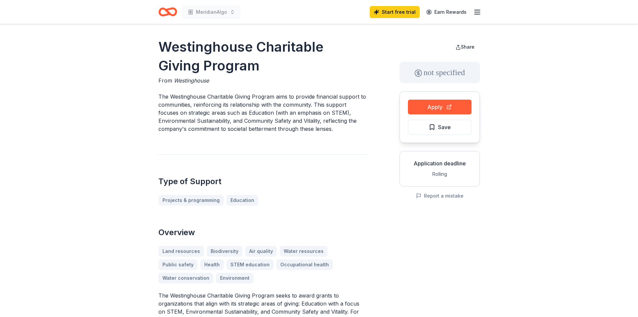 This screenshot has width=638, height=317. I want to click on a: Earn Rewards, so click(447, 12).